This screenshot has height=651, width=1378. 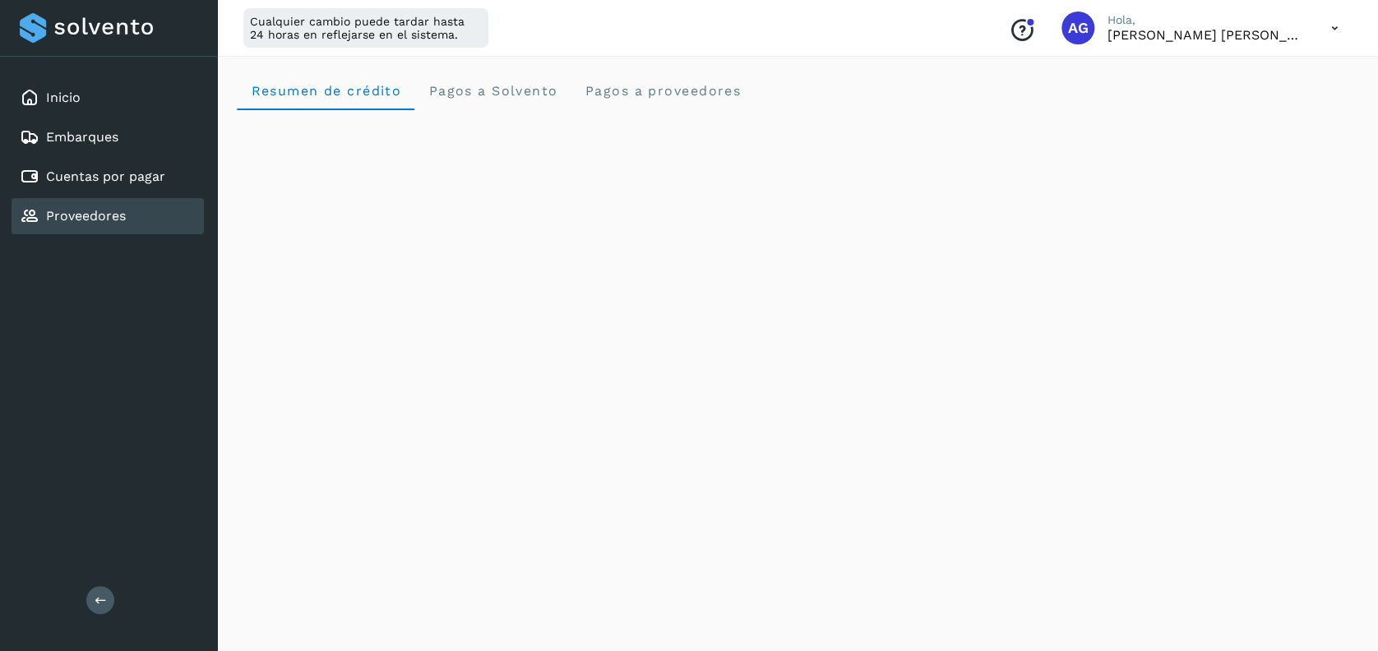 What do you see at coordinates (105, 176) in the screenshot?
I see `a: Cuentas por pagar` at bounding box center [105, 176].